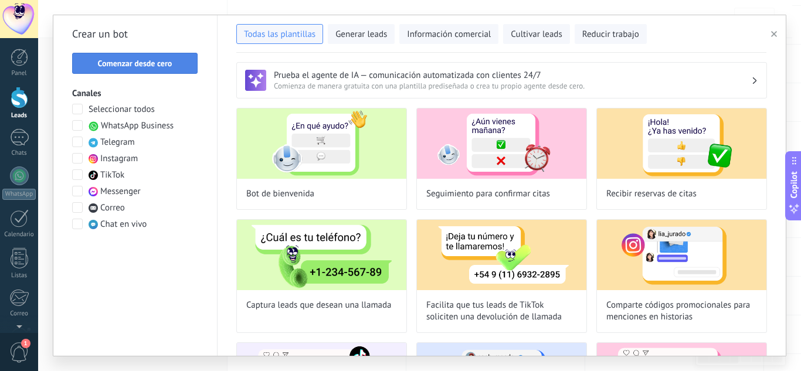 The width and height of the screenshot is (801, 371). Describe the element at coordinates (135, 93) in the screenshot. I see `h3: Canales` at that location.